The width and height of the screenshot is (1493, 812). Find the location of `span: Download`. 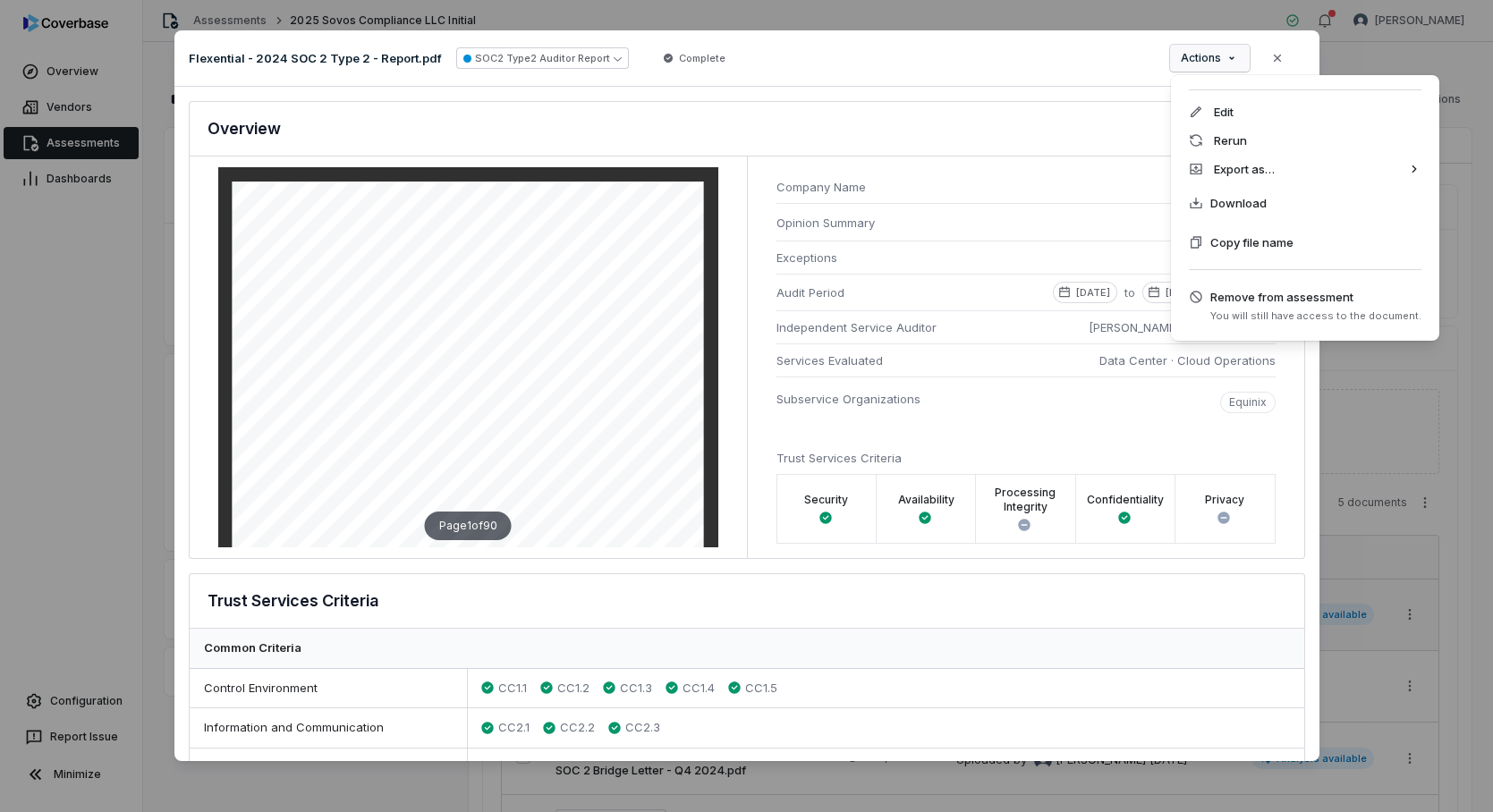

span: Download is located at coordinates (1238, 203).